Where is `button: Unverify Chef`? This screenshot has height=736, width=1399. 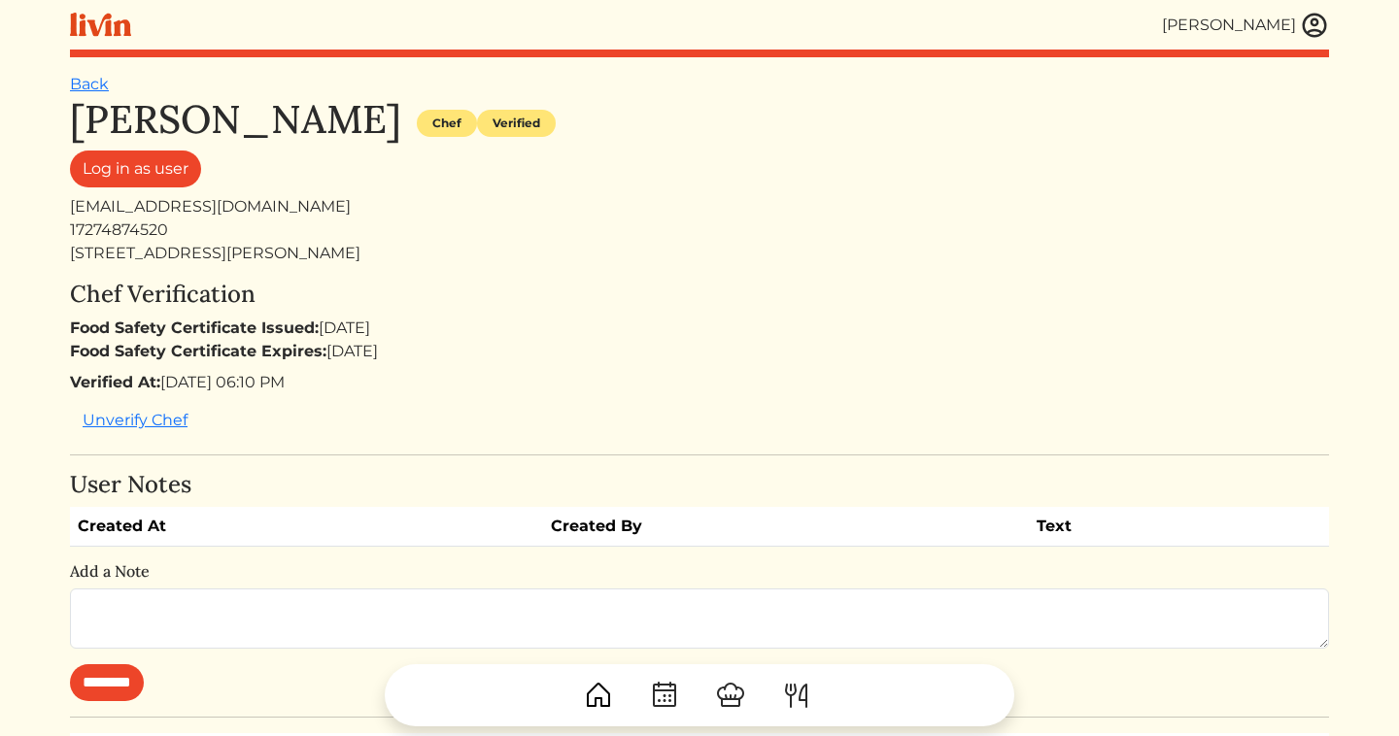 button: Unverify Chef is located at coordinates (135, 421).